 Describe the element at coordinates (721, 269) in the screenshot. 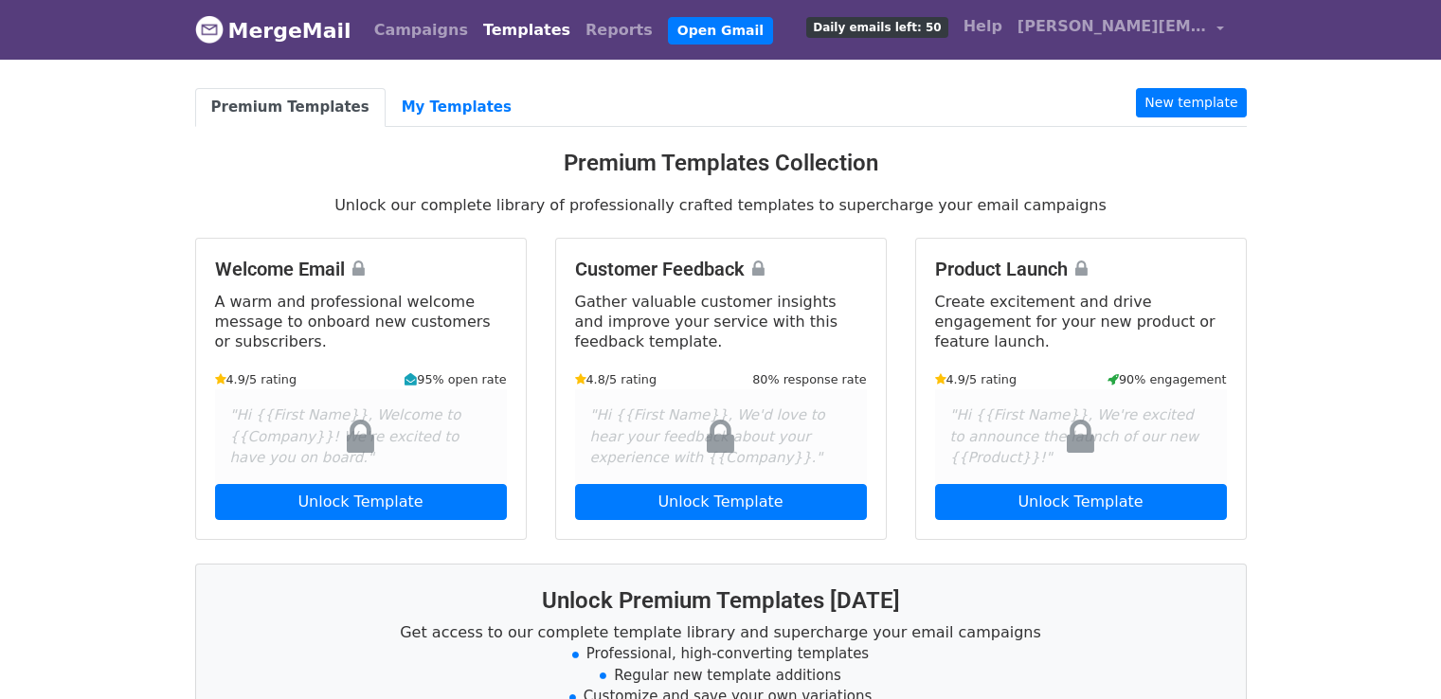

I see `h4: Customer Feedback` at that location.